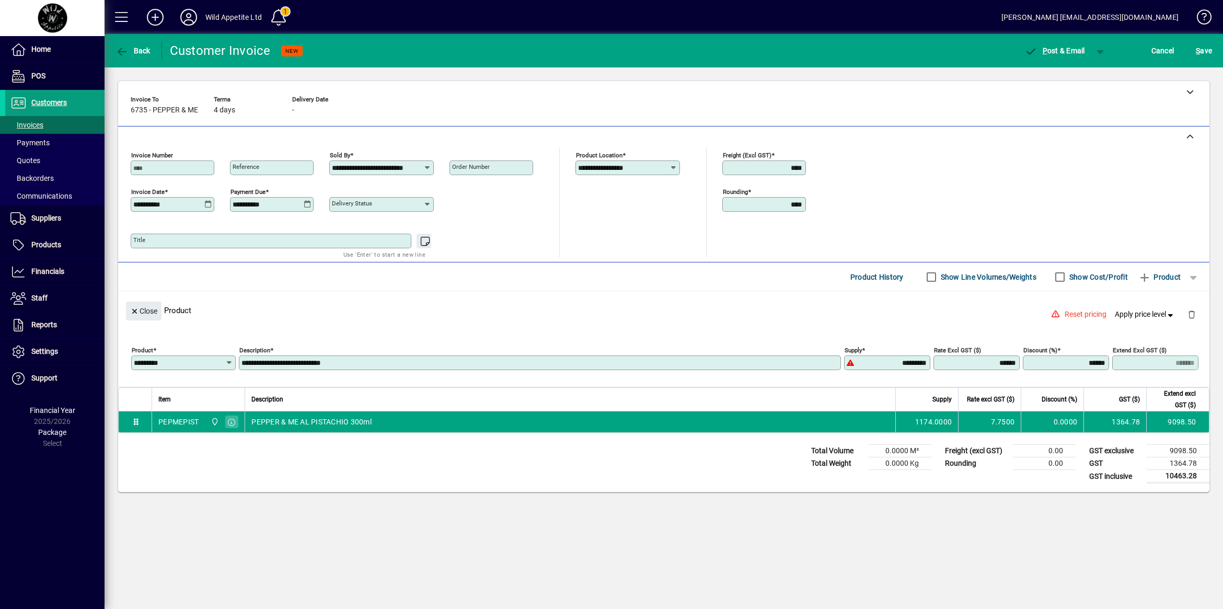  I want to click on td: Total Weight, so click(837, 464).